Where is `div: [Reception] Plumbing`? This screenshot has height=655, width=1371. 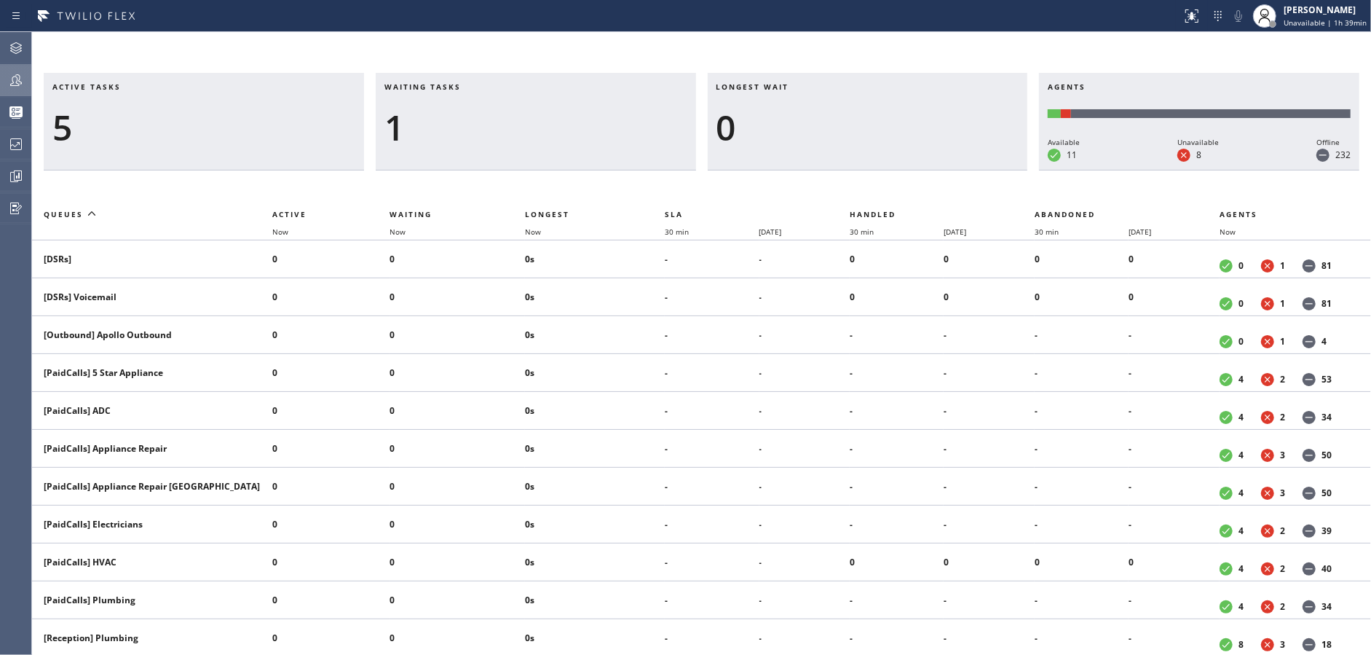
div: [Reception] Plumbing is located at coordinates (152, 637).